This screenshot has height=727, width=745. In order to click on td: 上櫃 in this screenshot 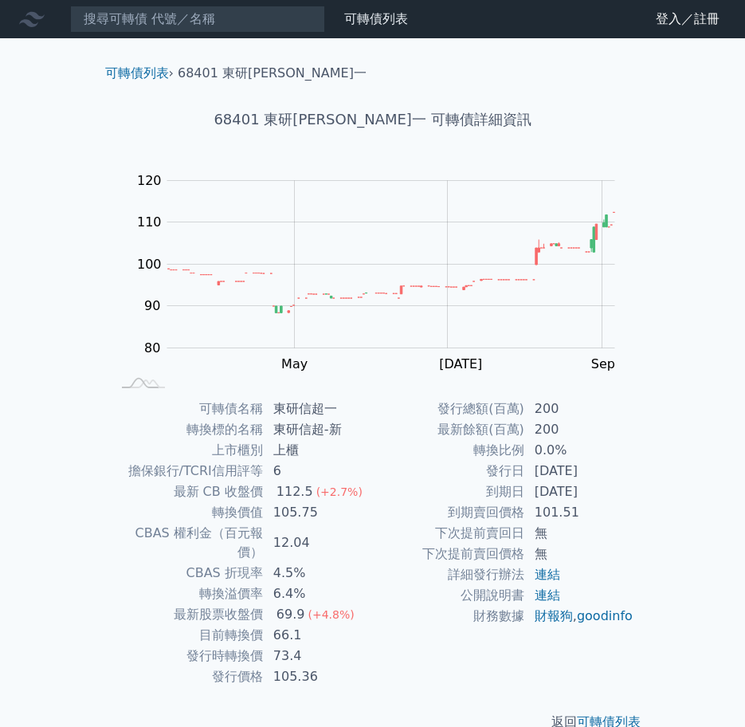, I will do `click(318, 450)`.